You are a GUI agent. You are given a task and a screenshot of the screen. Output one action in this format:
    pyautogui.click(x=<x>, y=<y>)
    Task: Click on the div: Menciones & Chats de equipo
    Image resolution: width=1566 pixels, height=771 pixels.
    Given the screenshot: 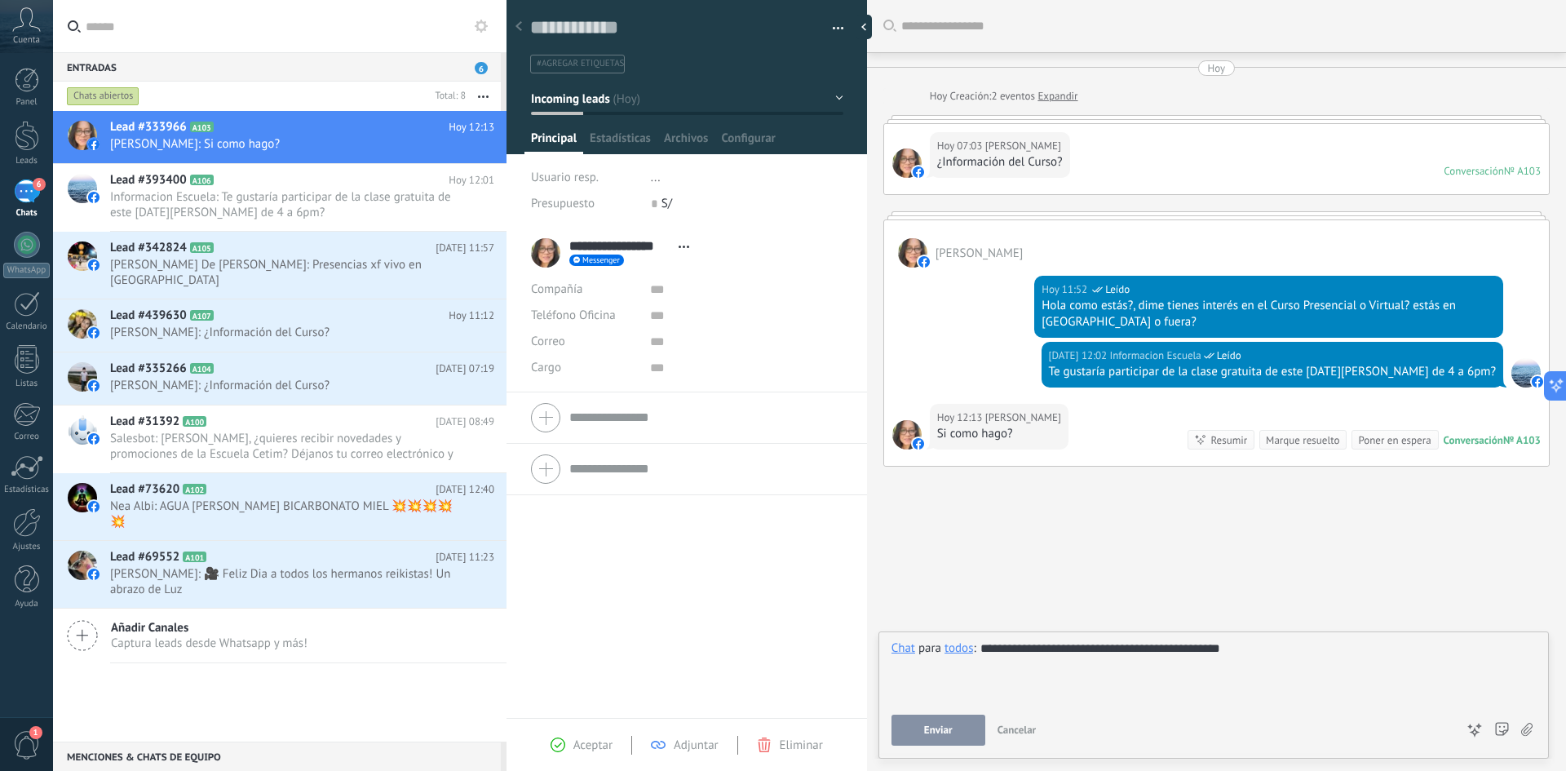 What is the action you would take?
    pyautogui.click(x=277, y=756)
    